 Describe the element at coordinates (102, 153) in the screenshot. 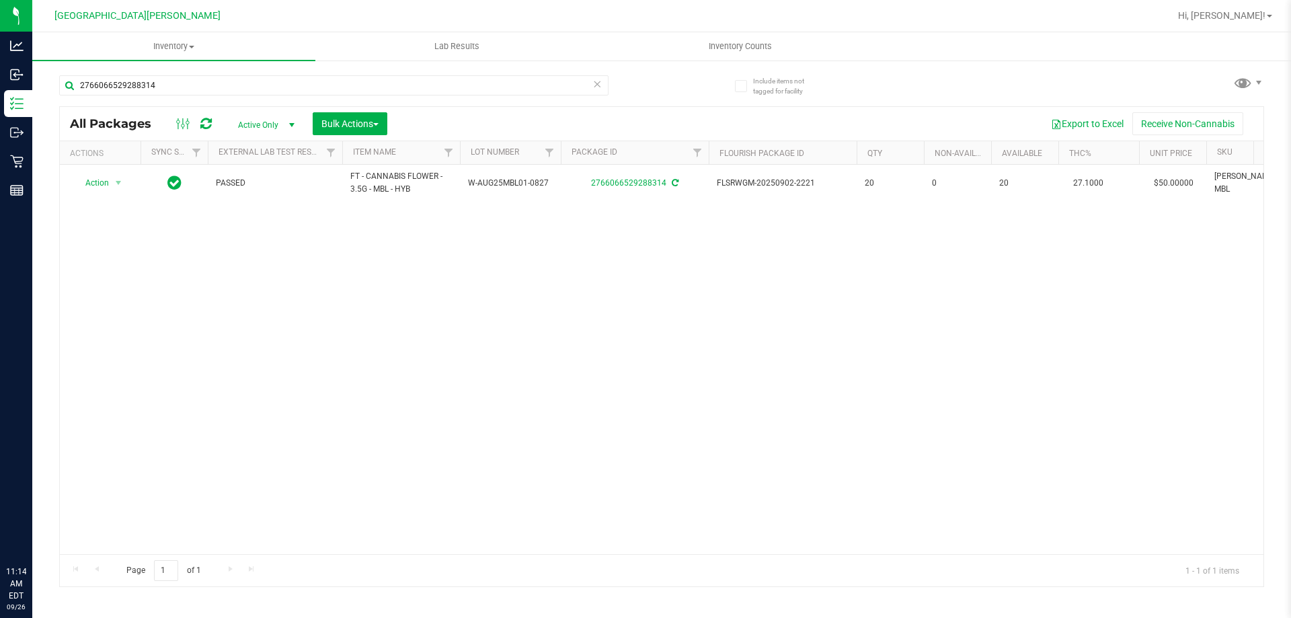

I see `div: Actions` at that location.